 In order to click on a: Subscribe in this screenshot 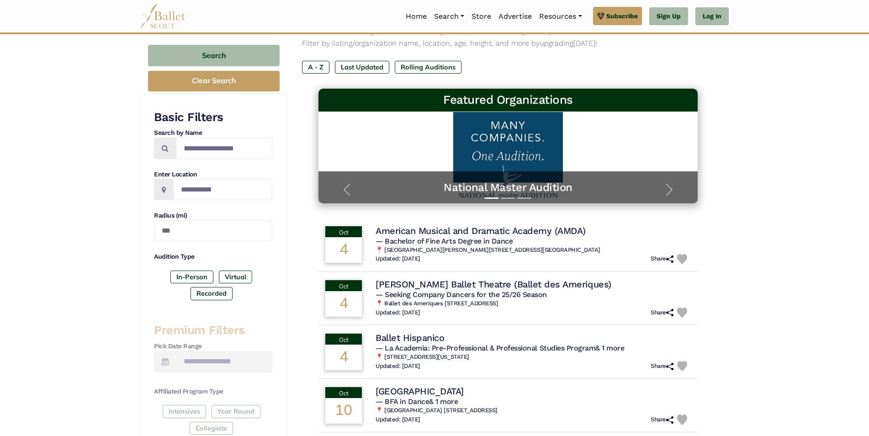, I will do `click(617, 16)`.